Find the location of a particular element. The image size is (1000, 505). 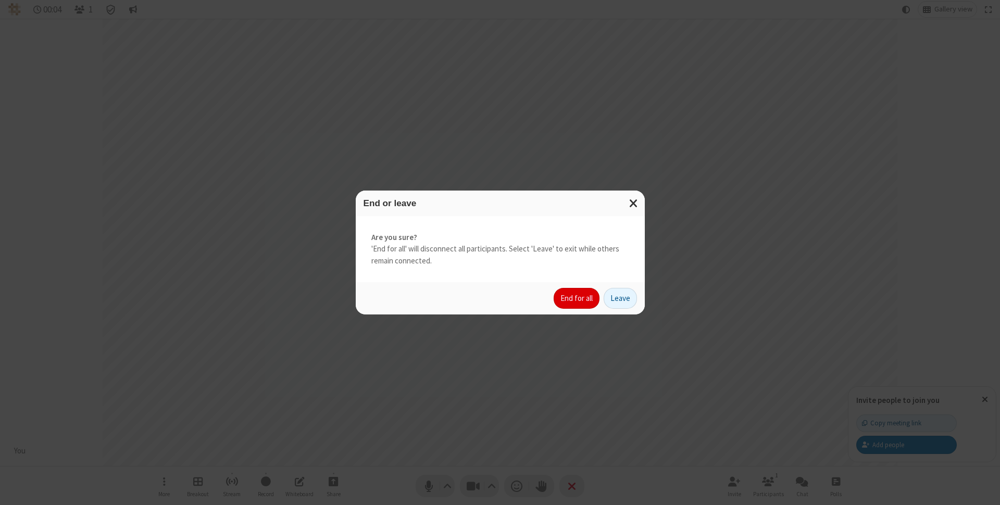

button: End for all is located at coordinates (576, 298).